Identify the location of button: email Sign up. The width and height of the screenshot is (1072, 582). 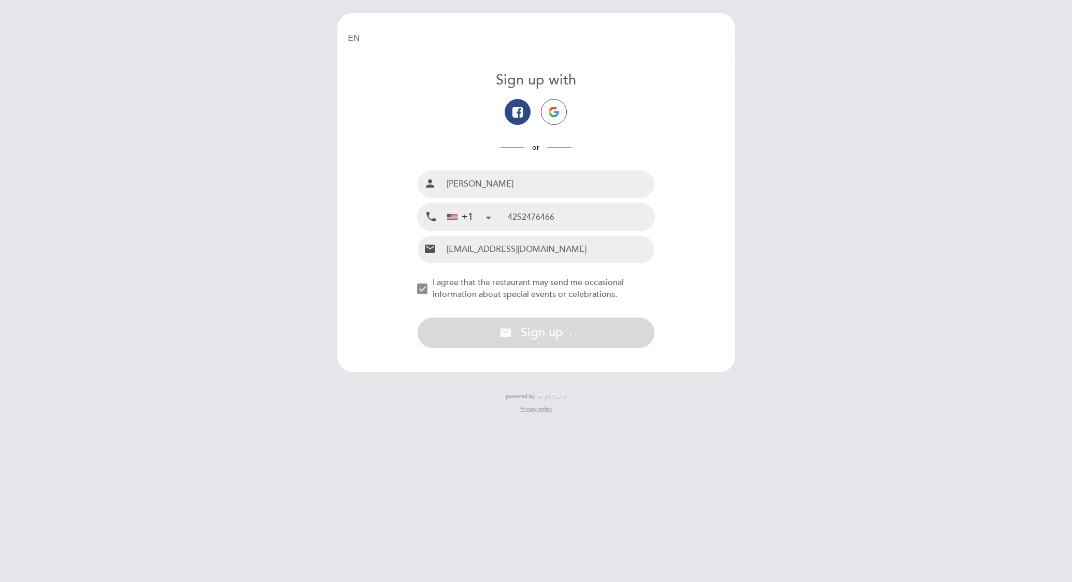
(536, 333).